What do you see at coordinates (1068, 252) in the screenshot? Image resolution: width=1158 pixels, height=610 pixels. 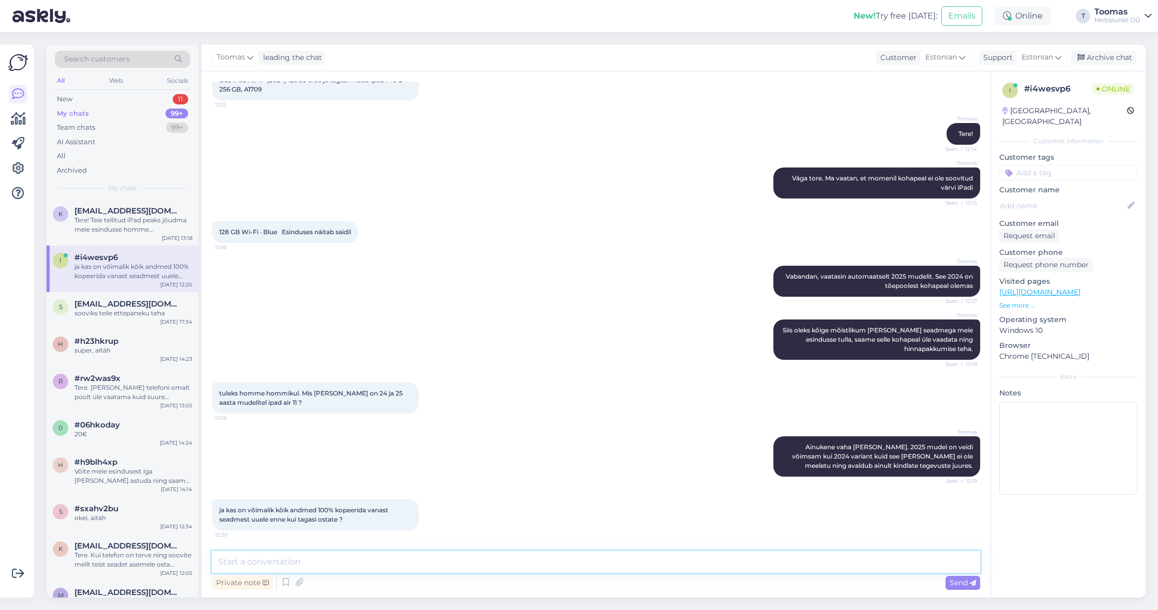 I see `p: Customer phone` at bounding box center [1068, 252].